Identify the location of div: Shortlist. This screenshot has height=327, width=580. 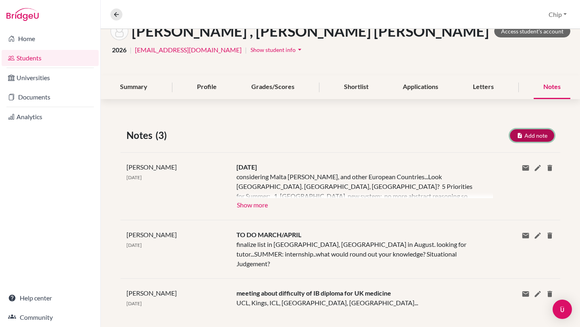
(356, 87).